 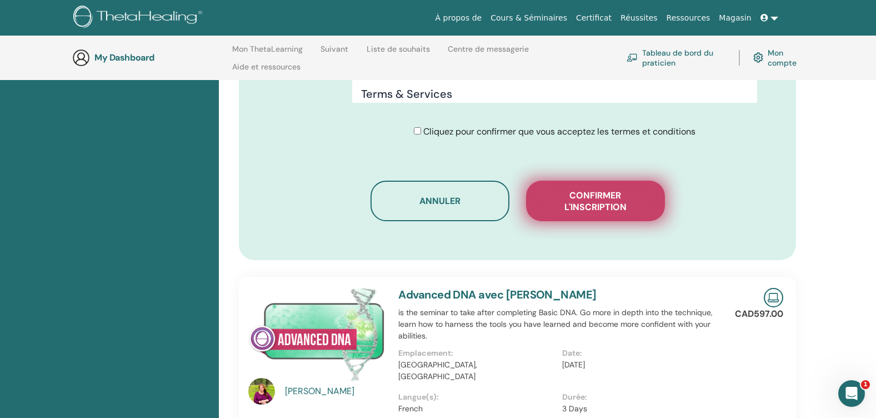 I want to click on p: Durée:, so click(x=640, y=397).